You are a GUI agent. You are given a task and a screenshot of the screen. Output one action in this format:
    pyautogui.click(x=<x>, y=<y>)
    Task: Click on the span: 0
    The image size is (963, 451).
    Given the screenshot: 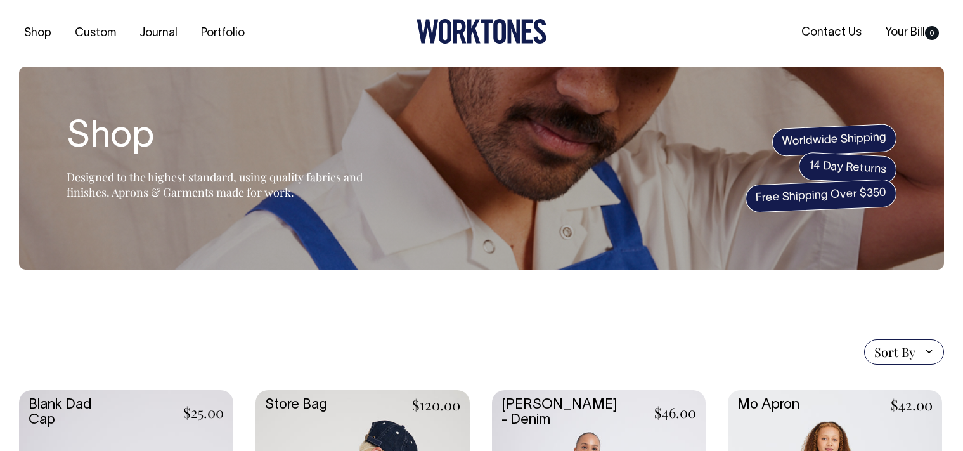 What is the action you would take?
    pyautogui.click(x=932, y=33)
    